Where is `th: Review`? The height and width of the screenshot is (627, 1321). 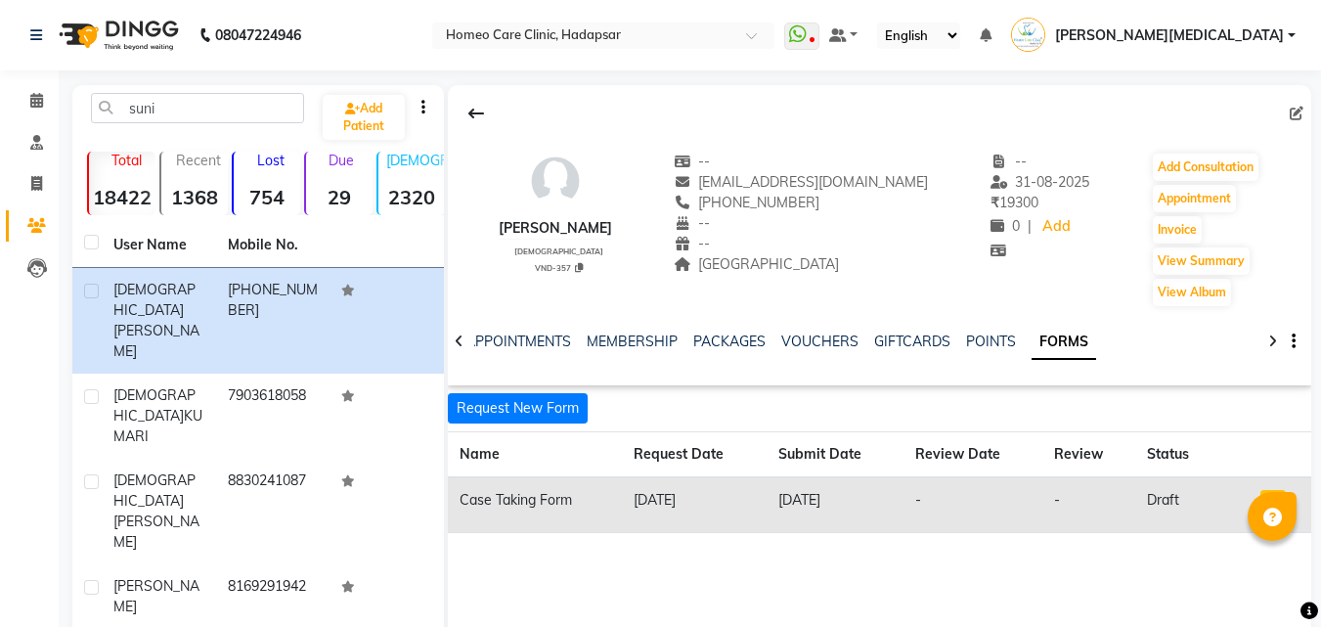
th: Review is located at coordinates (1088, 455).